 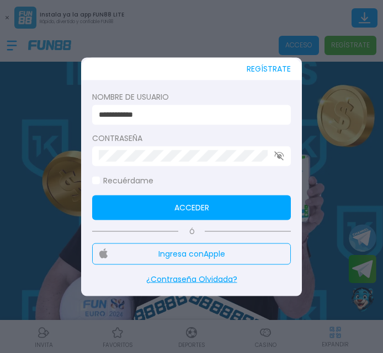 What do you see at coordinates (268, 68) in the screenshot?
I see `button: REGÍSTRATE` at bounding box center [268, 68].